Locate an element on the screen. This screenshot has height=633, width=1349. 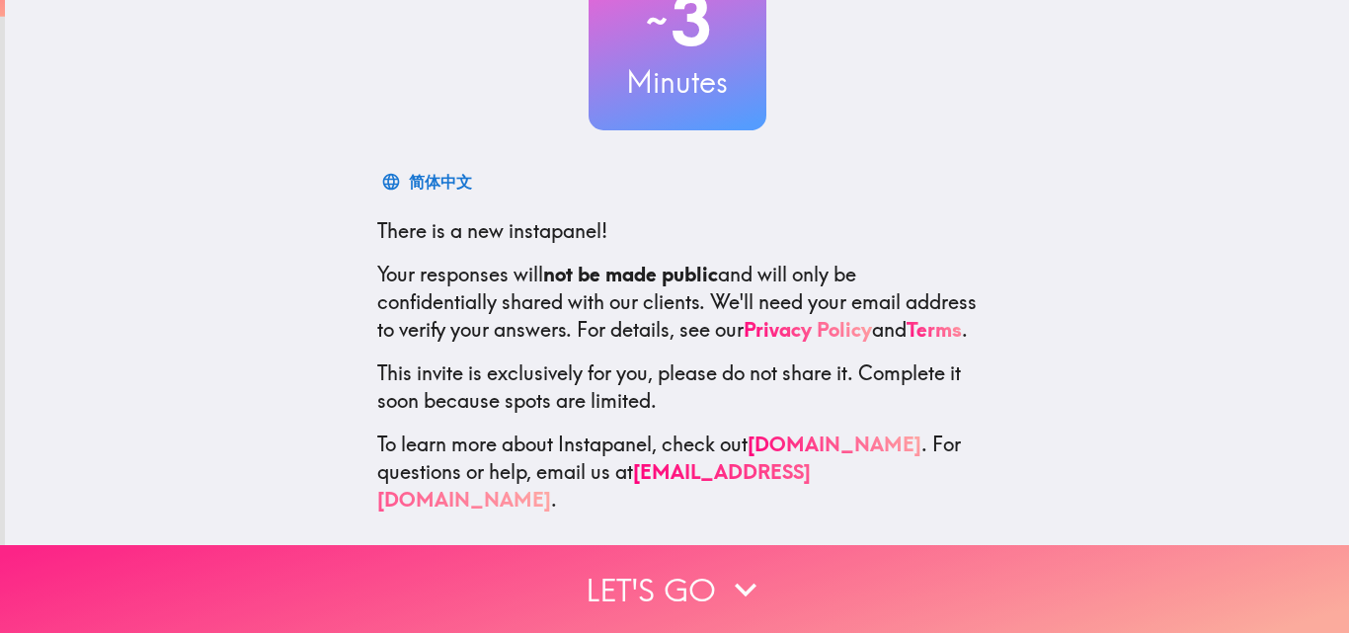
p: Your responses will and will only be confidentially shared with our clients. We'll need your emai... is located at coordinates (677, 302).